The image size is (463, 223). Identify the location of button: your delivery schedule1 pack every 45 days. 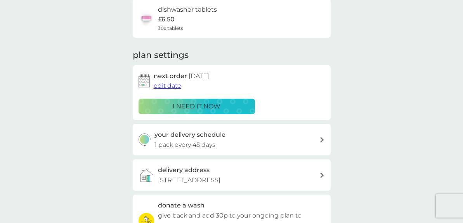
(232, 139).